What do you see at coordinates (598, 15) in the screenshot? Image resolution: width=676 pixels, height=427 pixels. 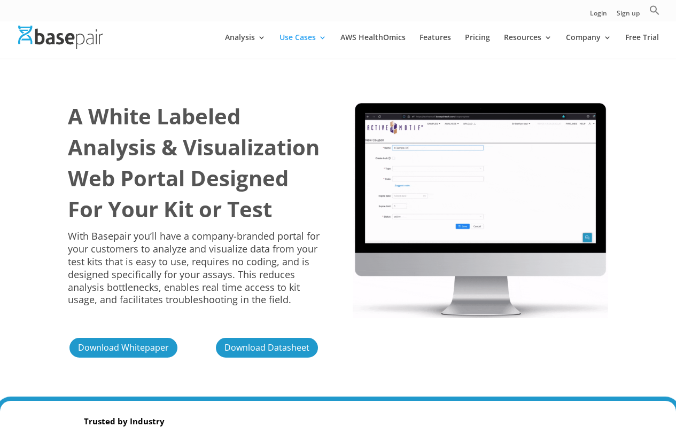 I see `a: Login` at bounding box center [598, 15].